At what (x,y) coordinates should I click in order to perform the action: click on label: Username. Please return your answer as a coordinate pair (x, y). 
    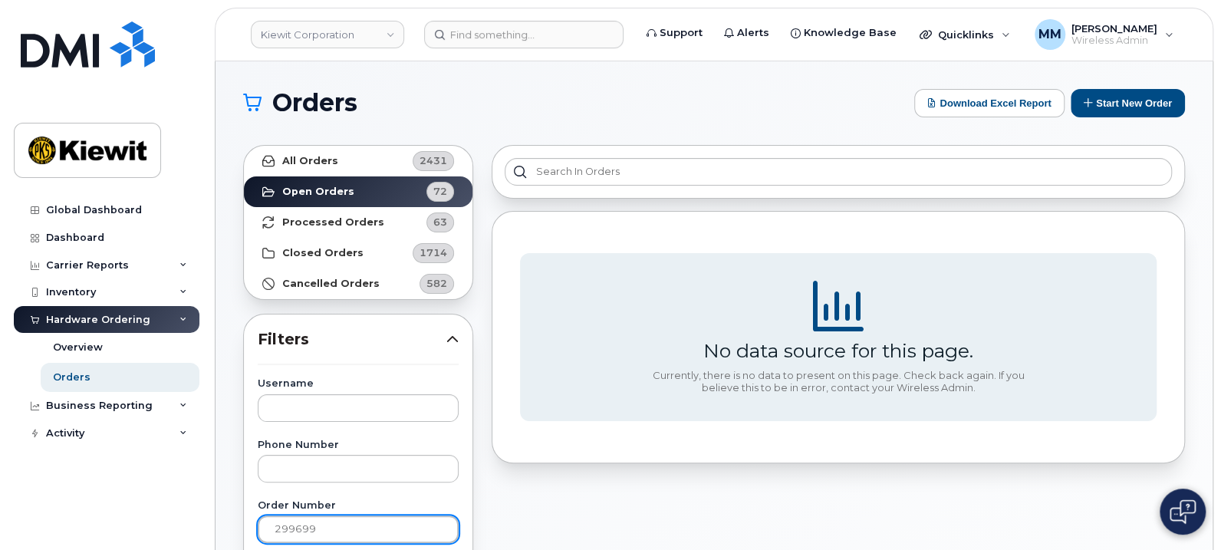
    Looking at the image, I should click on (358, 384).